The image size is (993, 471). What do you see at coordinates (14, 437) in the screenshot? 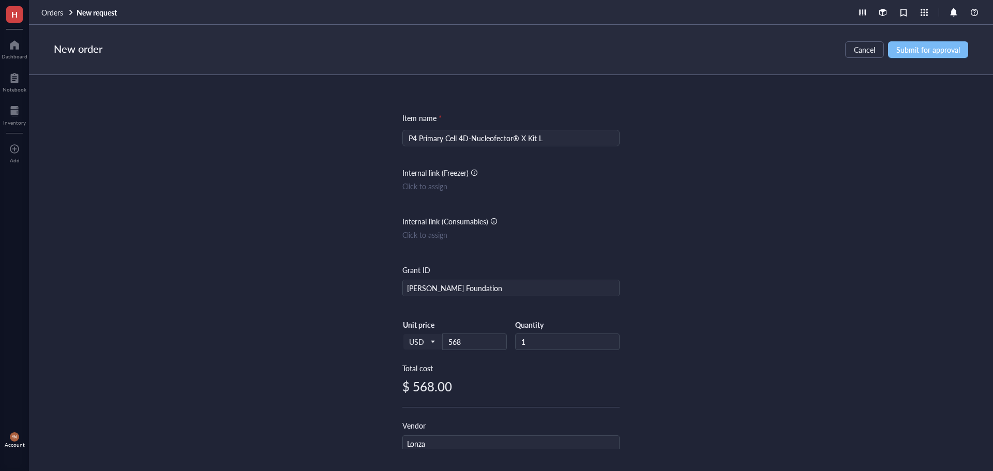
I see `span: YN` at bounding box center [14, 437].